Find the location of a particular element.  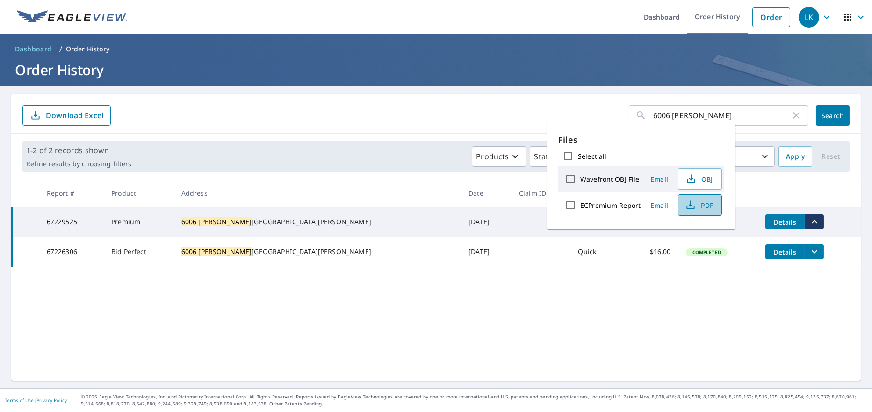

span: Dashboard is located at coordinates (33, 49).